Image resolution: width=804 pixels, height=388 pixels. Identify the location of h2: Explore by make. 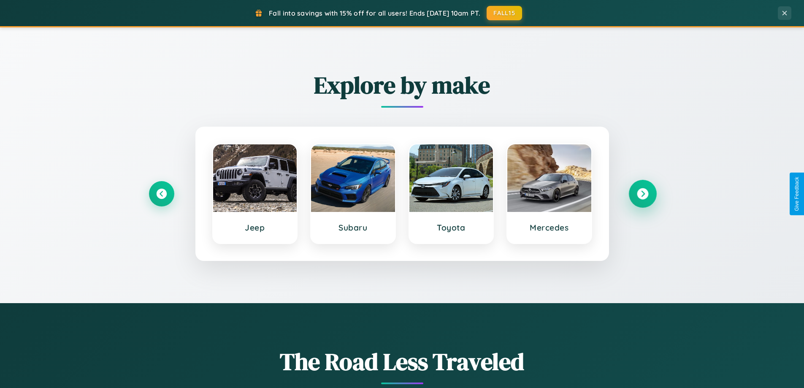
(402, 85).